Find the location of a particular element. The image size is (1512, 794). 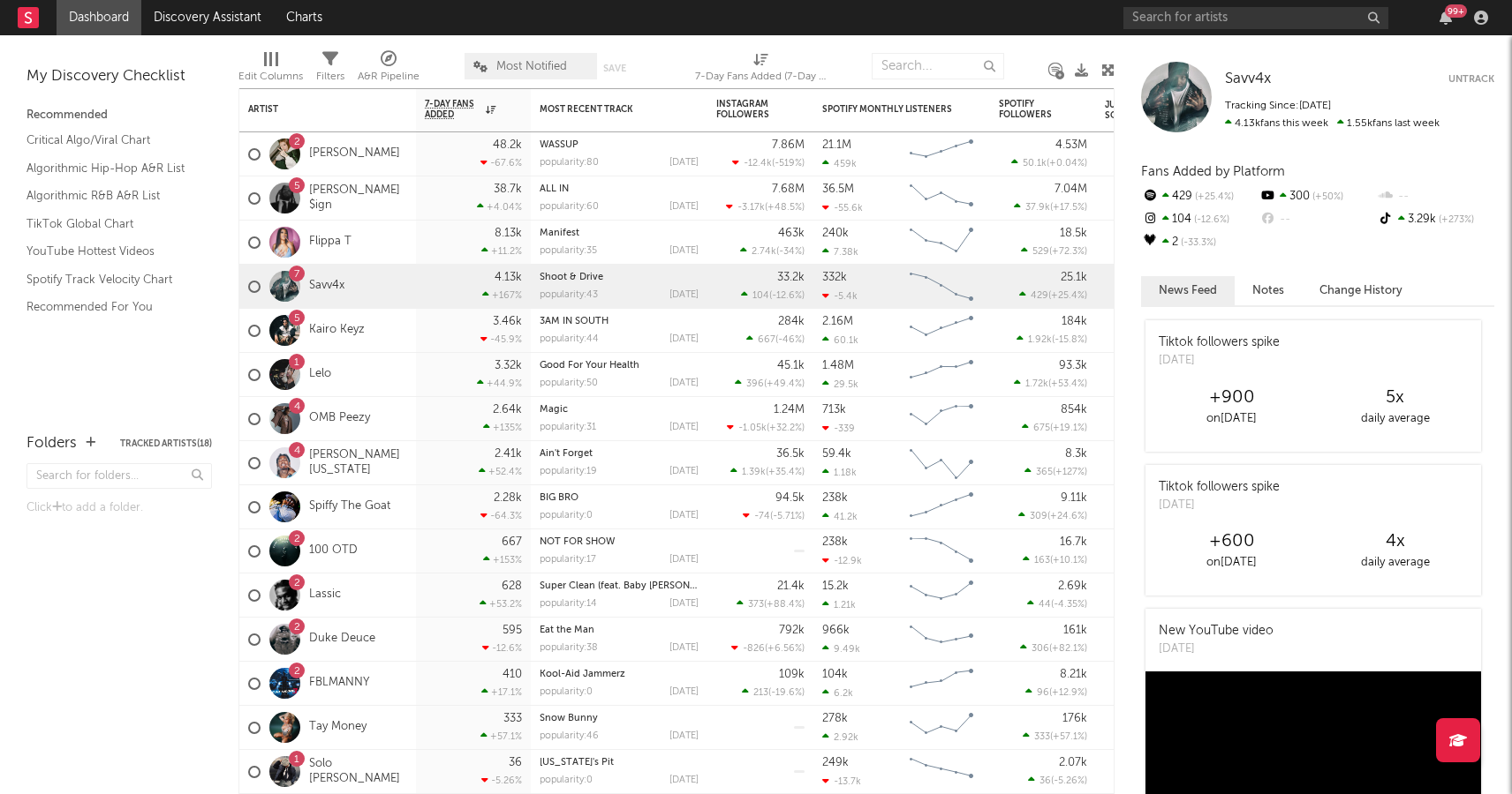

span: +48.5 % is located at coordinates (784, 207).